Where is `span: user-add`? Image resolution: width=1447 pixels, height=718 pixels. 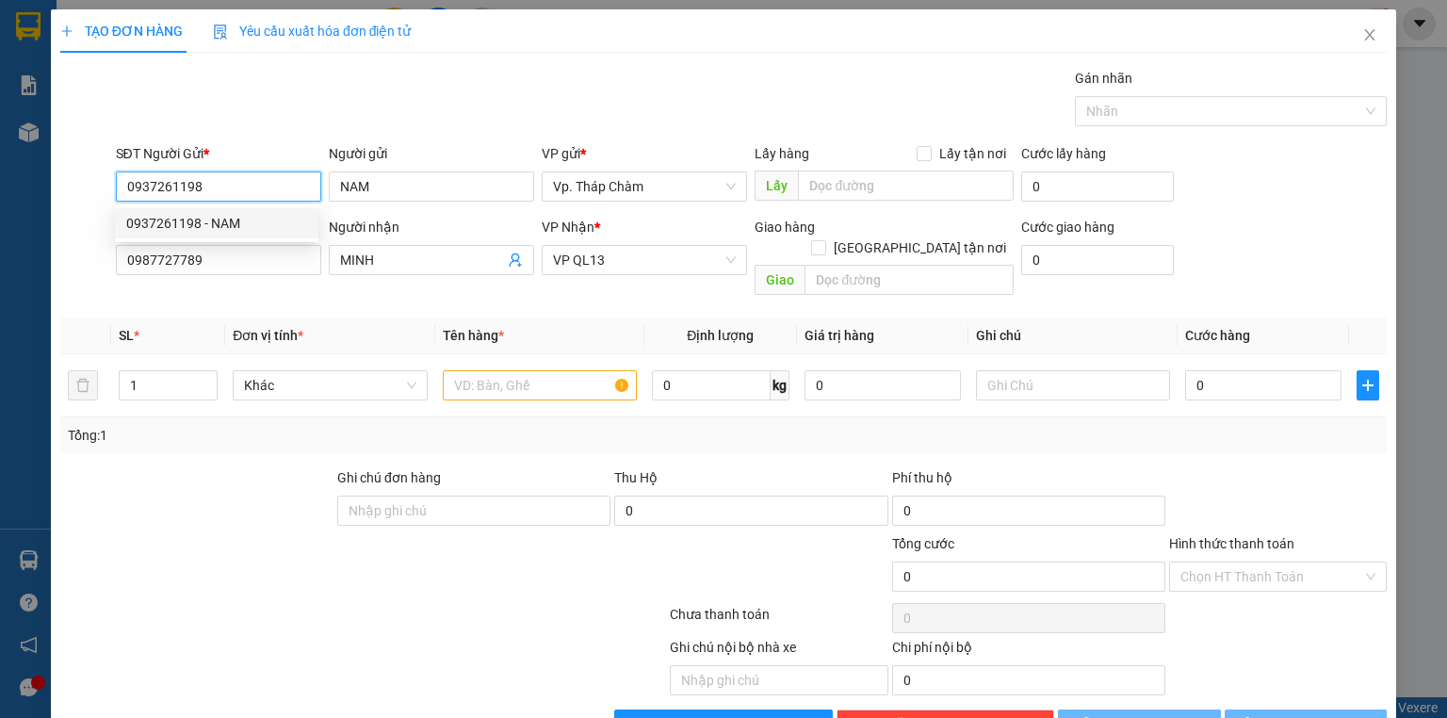 span: user-add is located at coordinates (515, 260).